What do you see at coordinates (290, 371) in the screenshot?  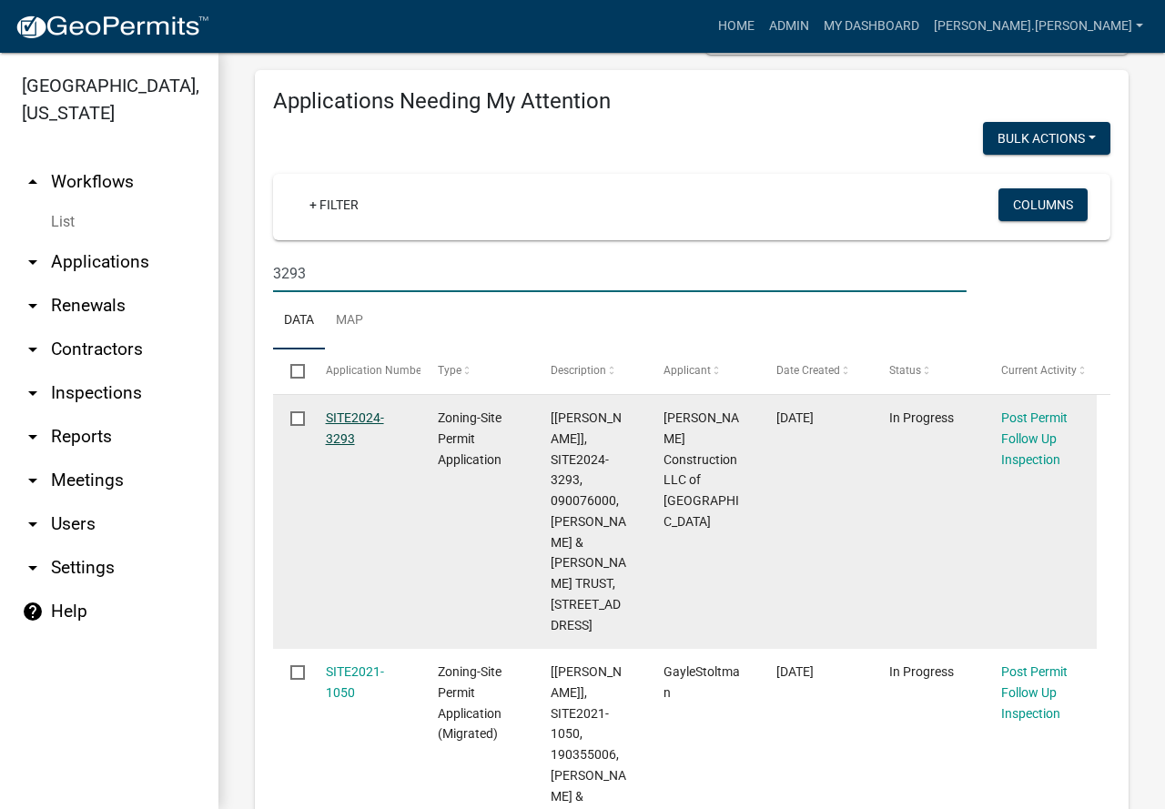 I see `datatable-header-cell: Select` at bounding box center [290, 371].